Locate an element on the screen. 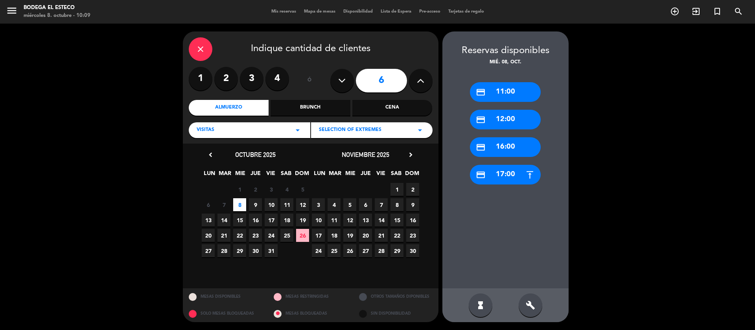 The height and width of the screenshot is (330, 755). div: OTROS TAMAÑOS DIPONIBLES is located at coordinates (396, 296).